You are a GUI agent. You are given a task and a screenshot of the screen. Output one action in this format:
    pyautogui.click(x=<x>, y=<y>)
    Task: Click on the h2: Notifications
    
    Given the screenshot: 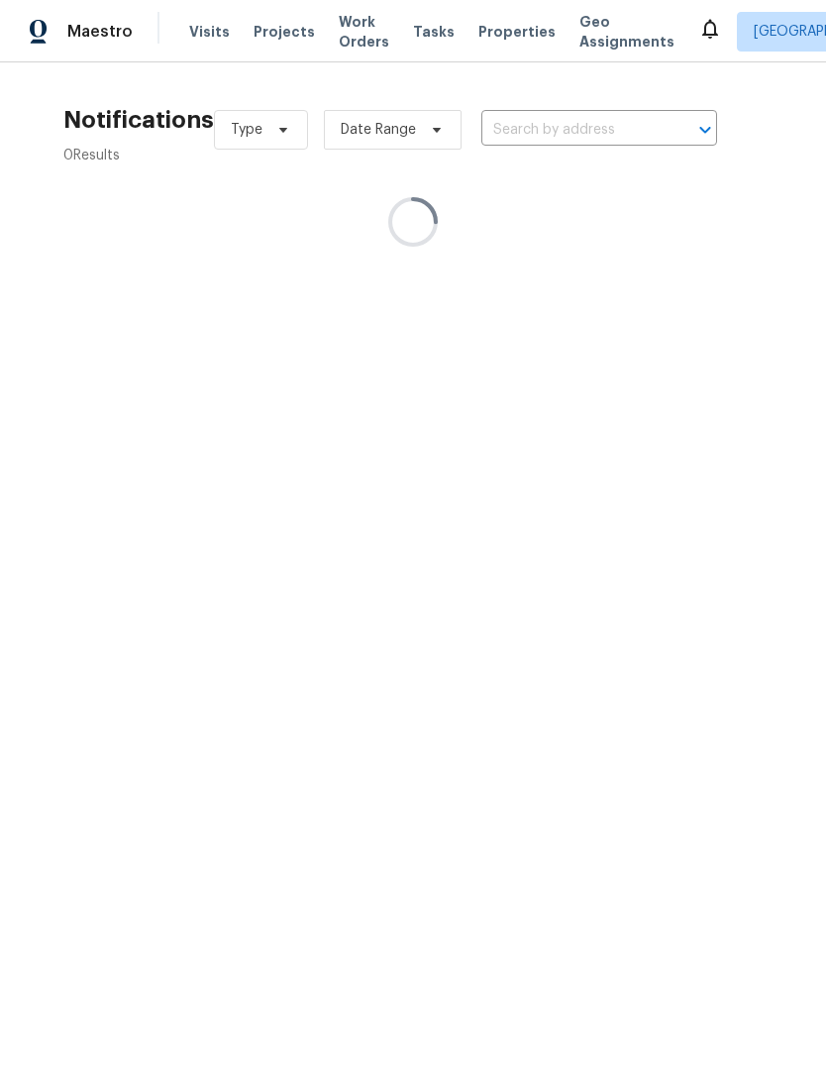 What is the action you would take?
    pyautogui.click(x=139, y=120)
    